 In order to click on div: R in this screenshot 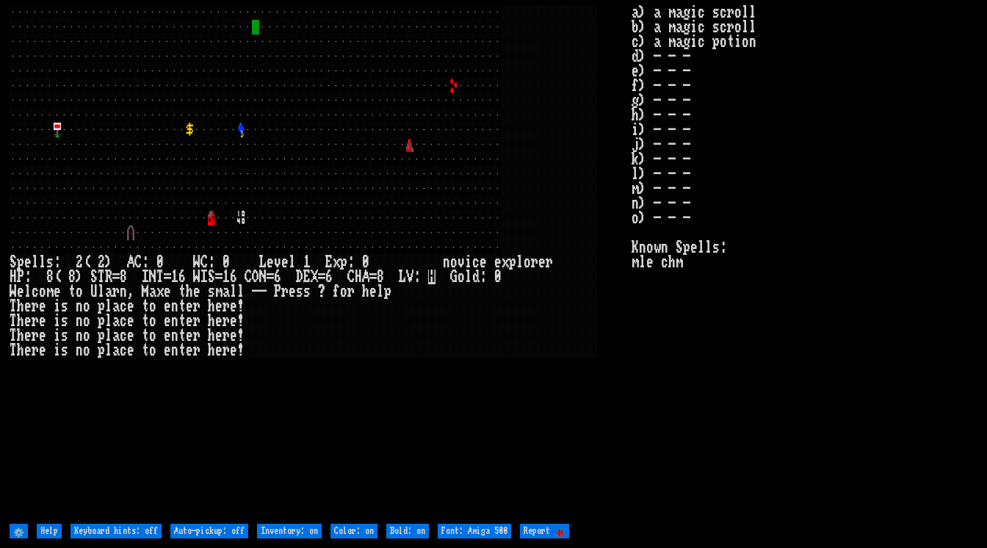, I will do `click(109, 277)`.